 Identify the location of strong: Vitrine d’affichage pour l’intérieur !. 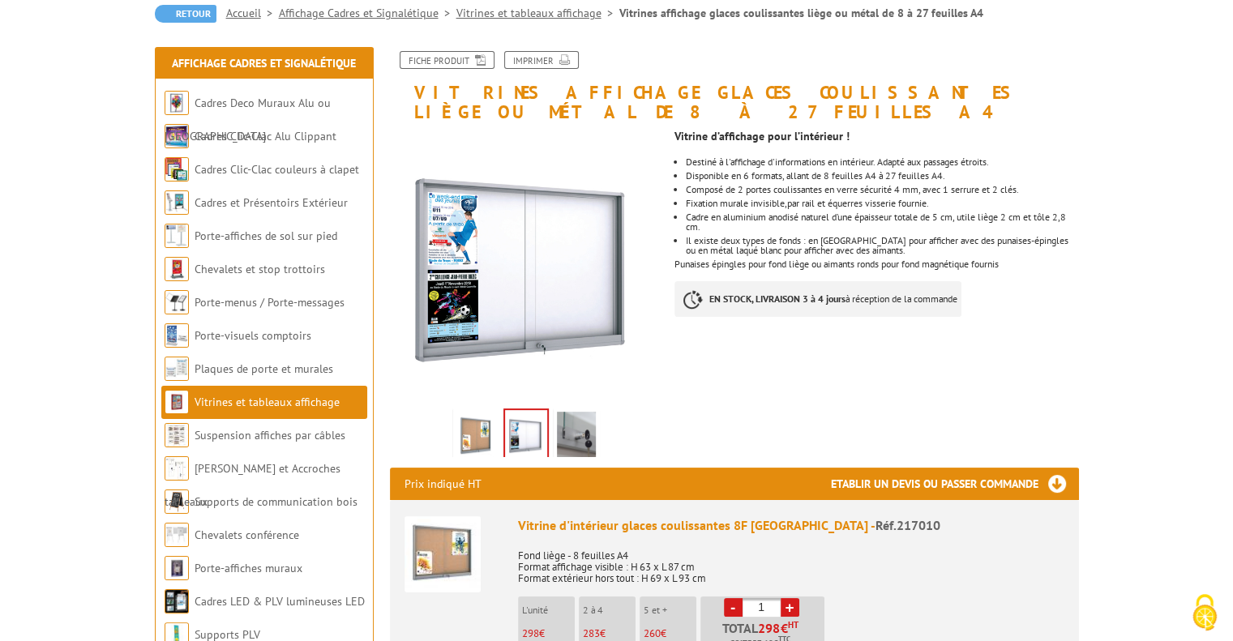
(762, 136).